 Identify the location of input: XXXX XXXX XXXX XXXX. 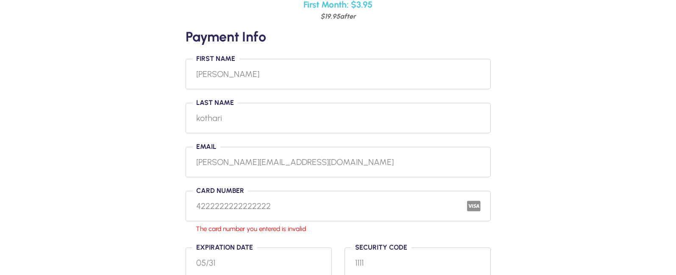
(338, 206).